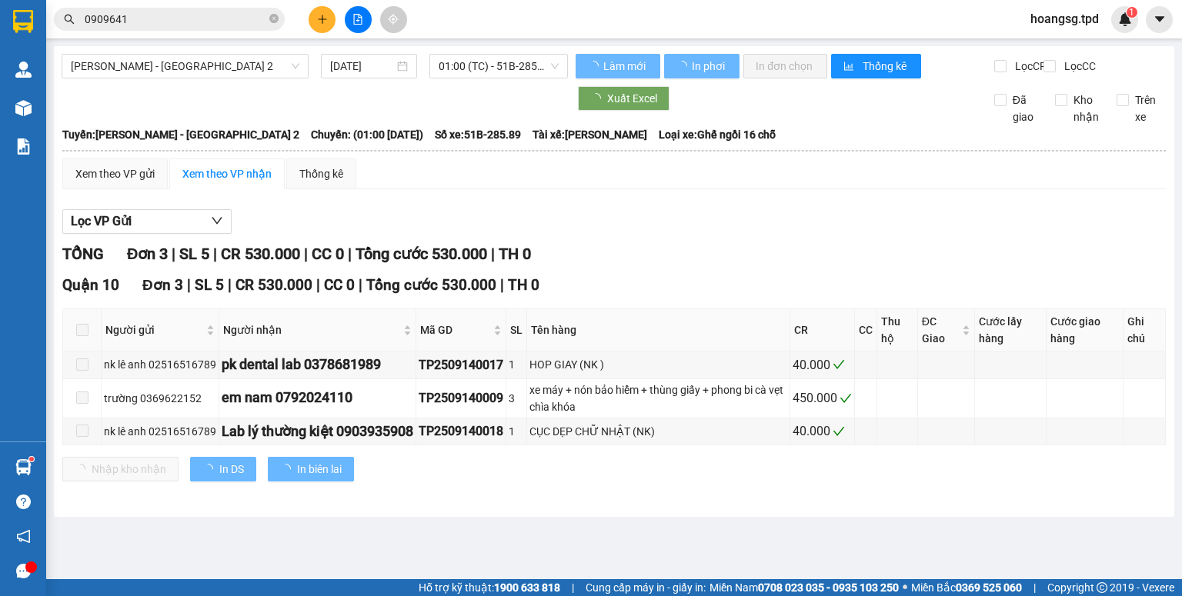 The width and height of the screenshot is (1182, 596). What do you see at coordinates (823, 330) in the screenshot?
I see `th: CR` at bounding box center [823, 330].